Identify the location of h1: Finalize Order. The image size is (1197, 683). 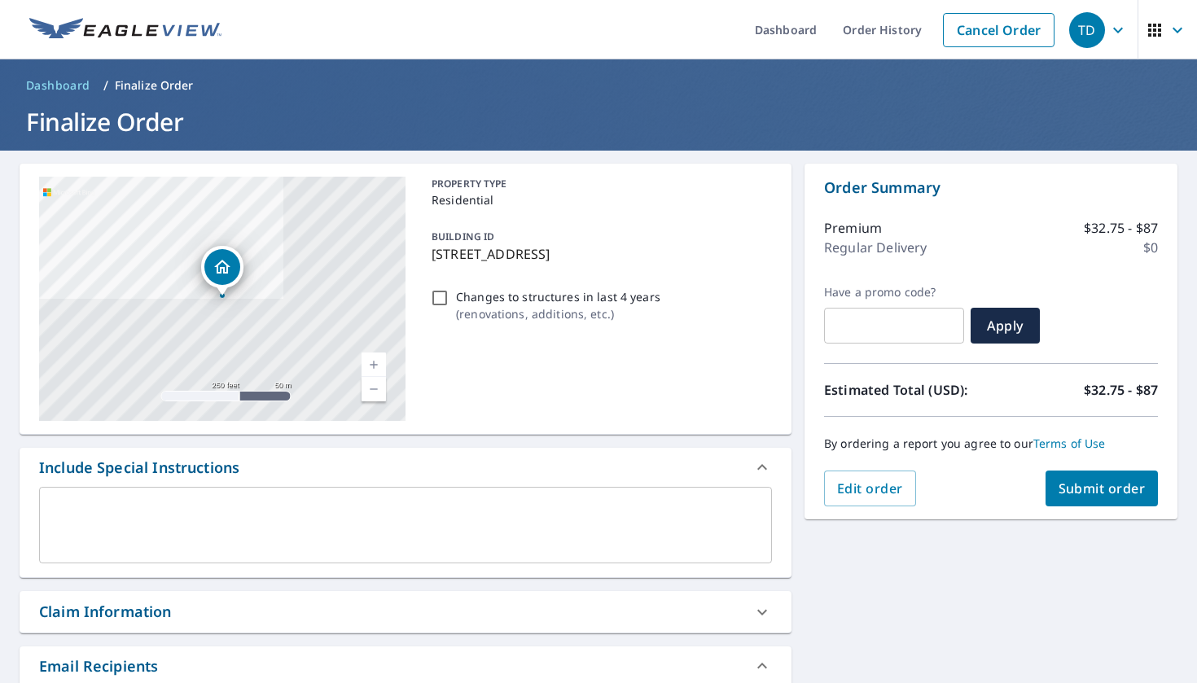
(599, 121).